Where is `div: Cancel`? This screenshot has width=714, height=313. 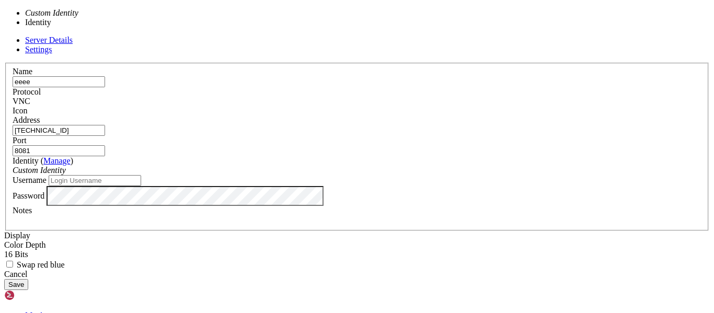
div: Cancel is located at coordinates (357, 274).